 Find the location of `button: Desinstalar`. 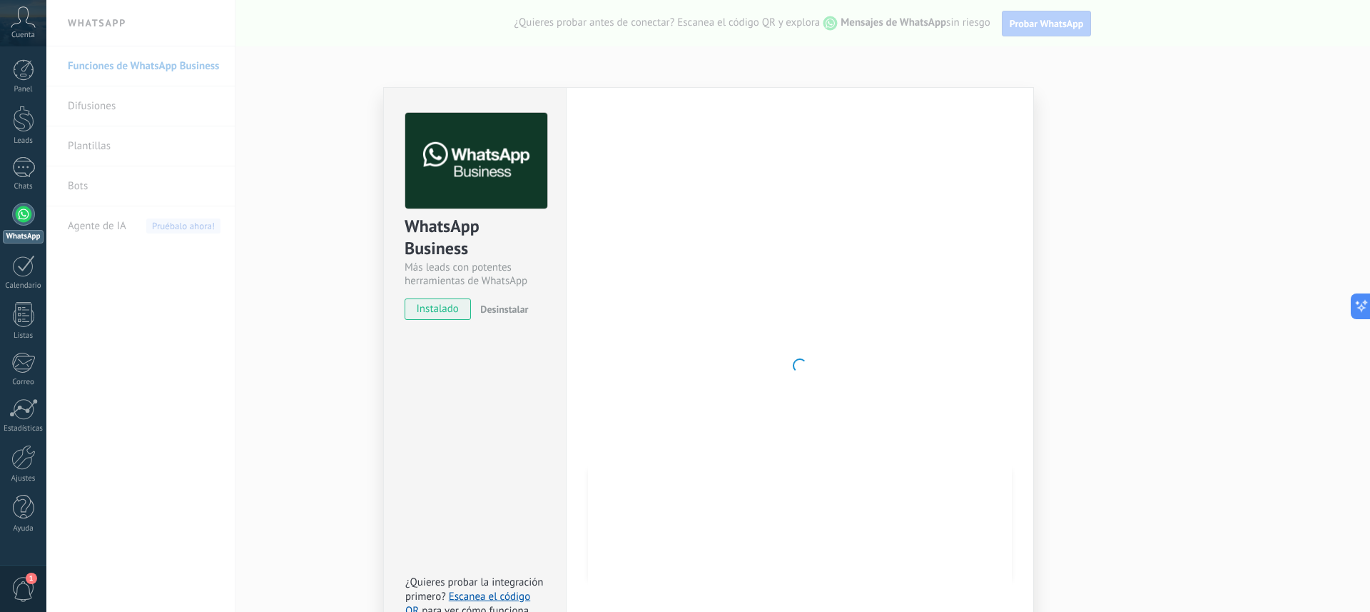

button: Desinstalar is located at coordinates (501, 309).